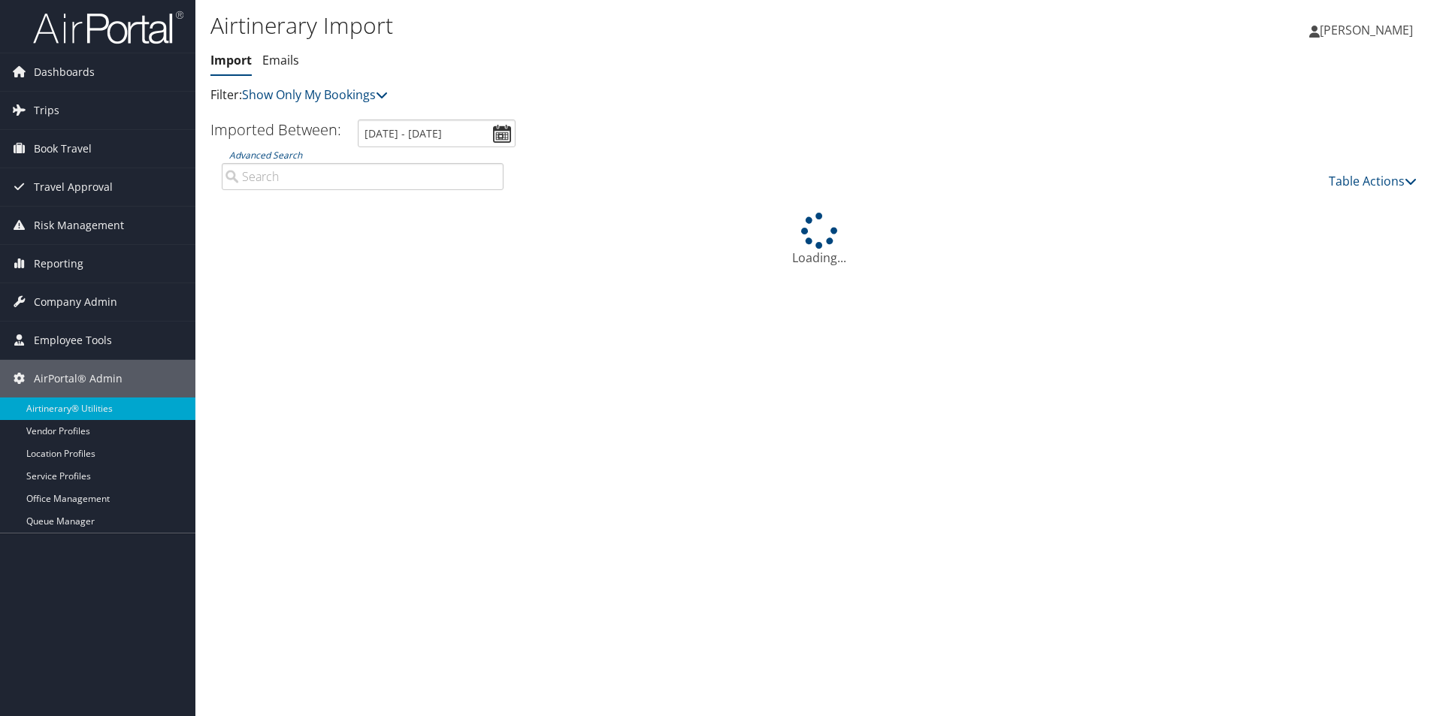 The width and height of the screenshot is (1443, 716). I want to click on span: AirPortal® Admin, so click(78, 379).